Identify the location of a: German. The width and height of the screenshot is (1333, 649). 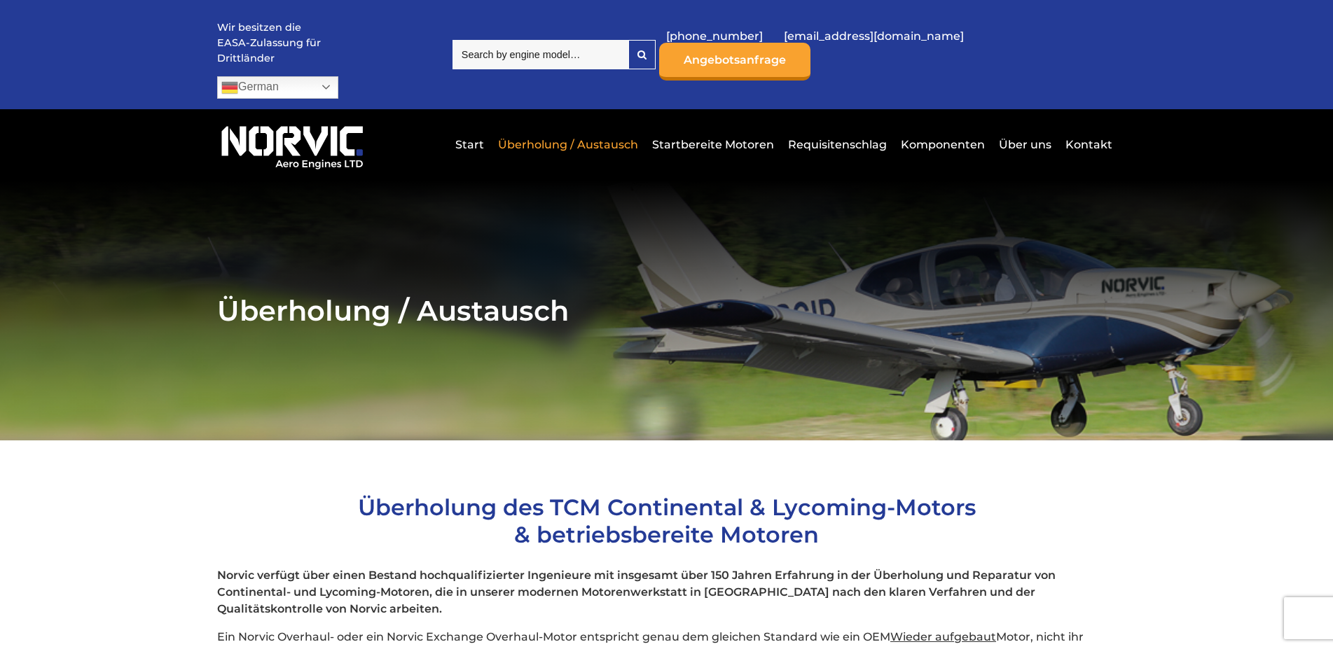
(277, 88).